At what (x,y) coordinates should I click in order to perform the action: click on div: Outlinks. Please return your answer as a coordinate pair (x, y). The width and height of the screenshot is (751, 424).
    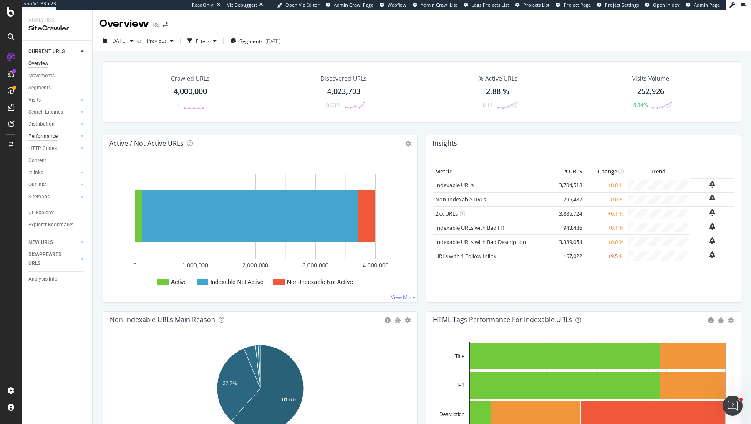
    Looking at the image, I should click on (38, 184).